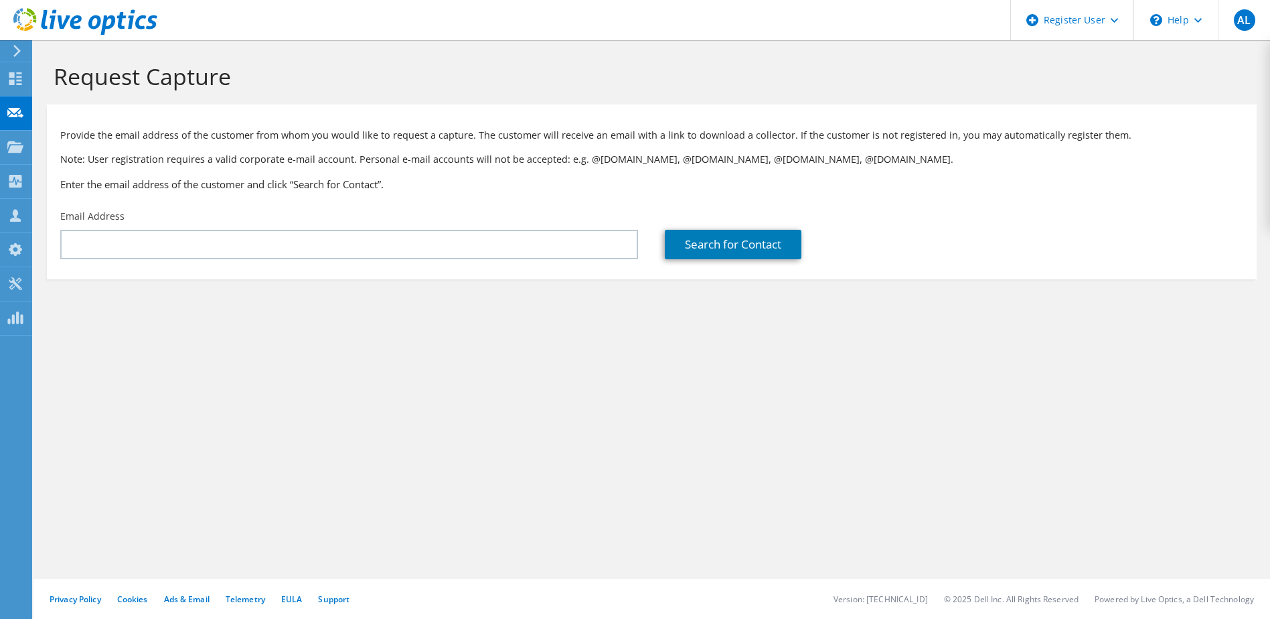  Describe the element at coordinates (92, 216) in the screenshot. I see `label: Email Address` at that location.